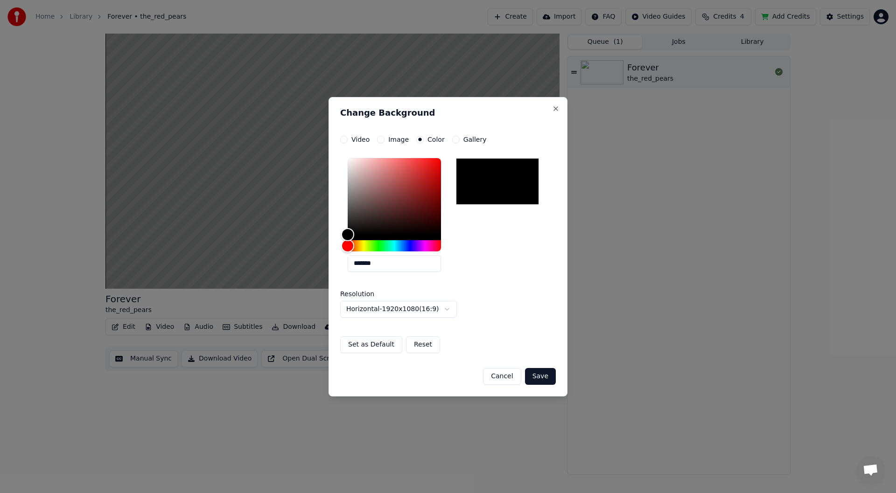  I want to click on button: Set as Default, so click(371, 345).